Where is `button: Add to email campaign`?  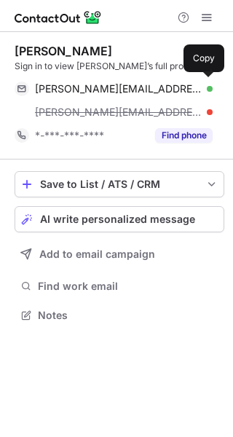 button: Add to email campaign is located at coordinates (120, 254).